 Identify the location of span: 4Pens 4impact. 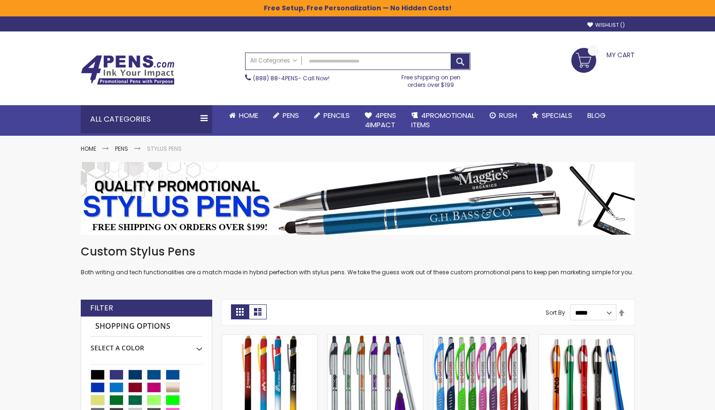
(380, 120).